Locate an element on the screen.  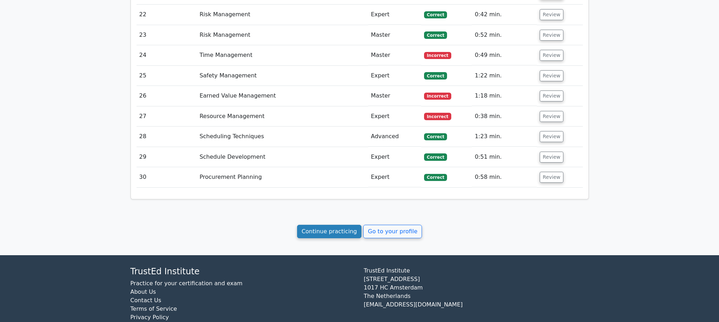
td: 23 is located at coordinates (167, 35).